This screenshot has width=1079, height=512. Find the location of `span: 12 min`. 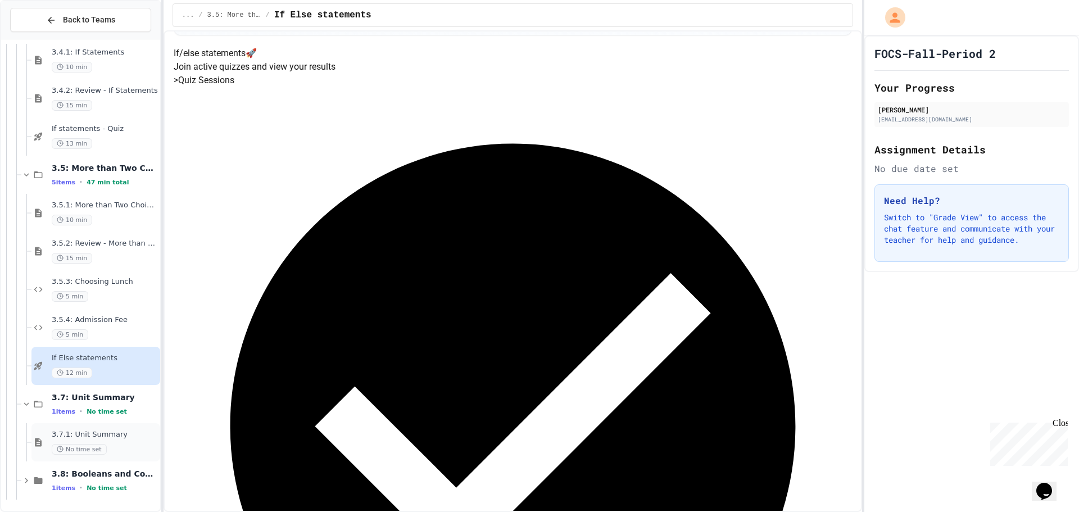

span: 12 min is located at coordinates (72, 373).